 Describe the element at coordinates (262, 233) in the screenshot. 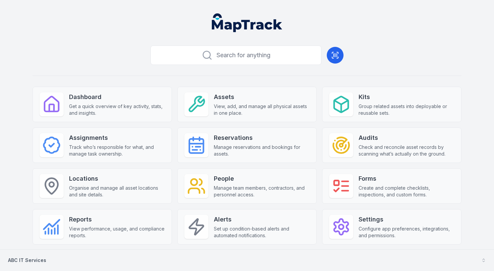

I see `span: Set up condition-based alerts and automated notifications.` at that location.